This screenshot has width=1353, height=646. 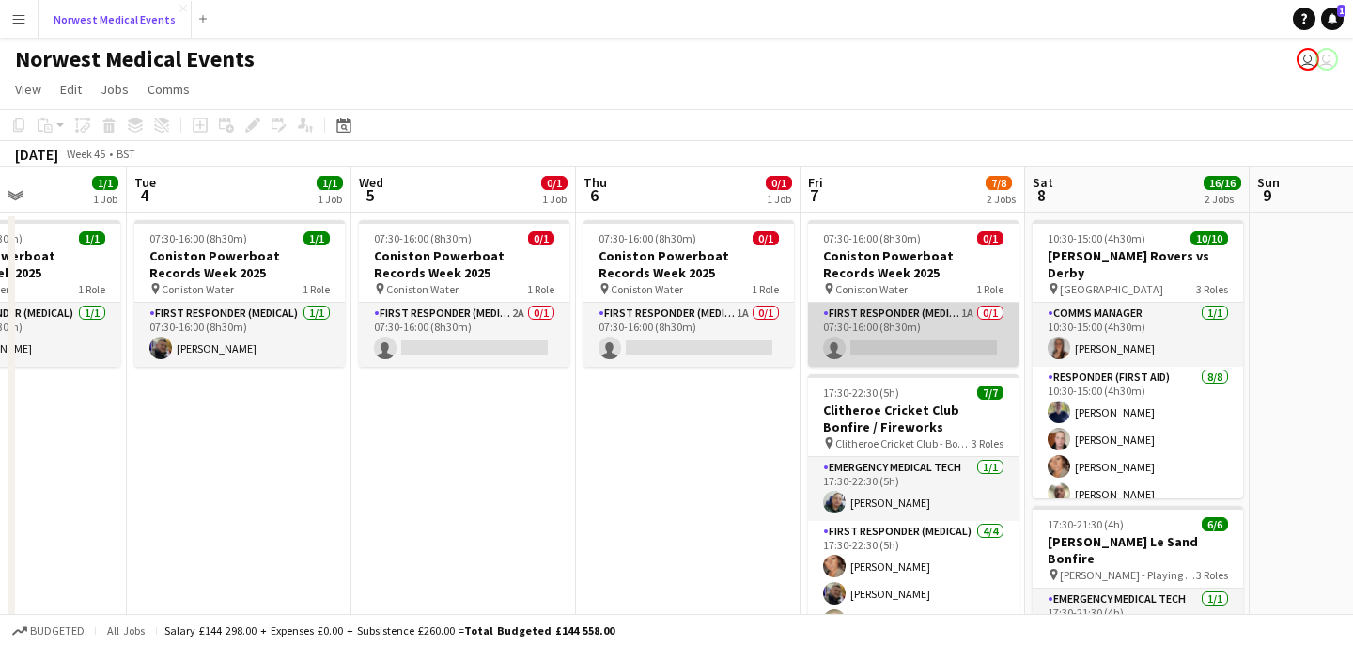 I want to click on span: 8, so click(x=1041, y=195).